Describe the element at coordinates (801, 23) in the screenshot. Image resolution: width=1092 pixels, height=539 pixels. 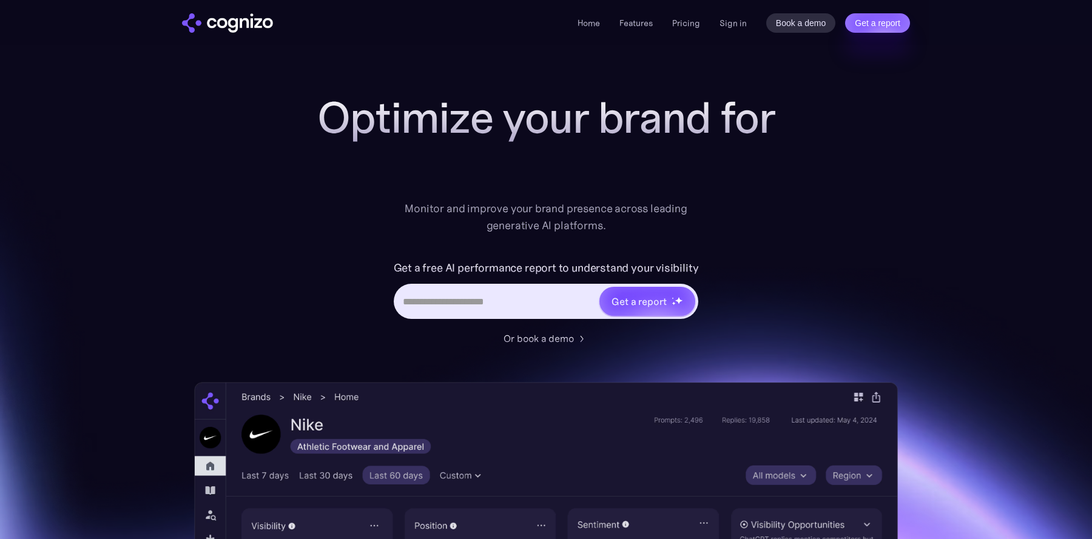
I see `a: Book a demo` at that location.